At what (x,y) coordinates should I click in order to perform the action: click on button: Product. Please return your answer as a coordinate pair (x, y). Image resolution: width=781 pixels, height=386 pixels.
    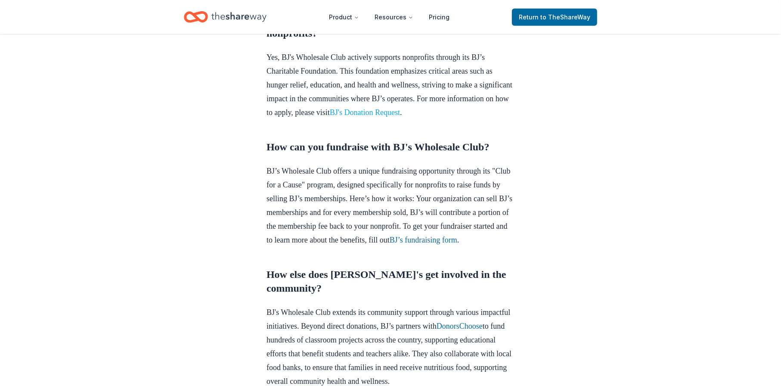
    Looking at the image, I should click on (344, 17).